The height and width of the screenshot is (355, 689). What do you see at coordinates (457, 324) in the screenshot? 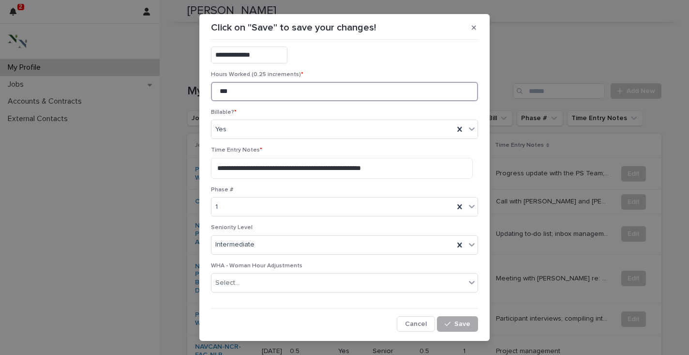
I see `button: Save` at bounding box center [457, 324].